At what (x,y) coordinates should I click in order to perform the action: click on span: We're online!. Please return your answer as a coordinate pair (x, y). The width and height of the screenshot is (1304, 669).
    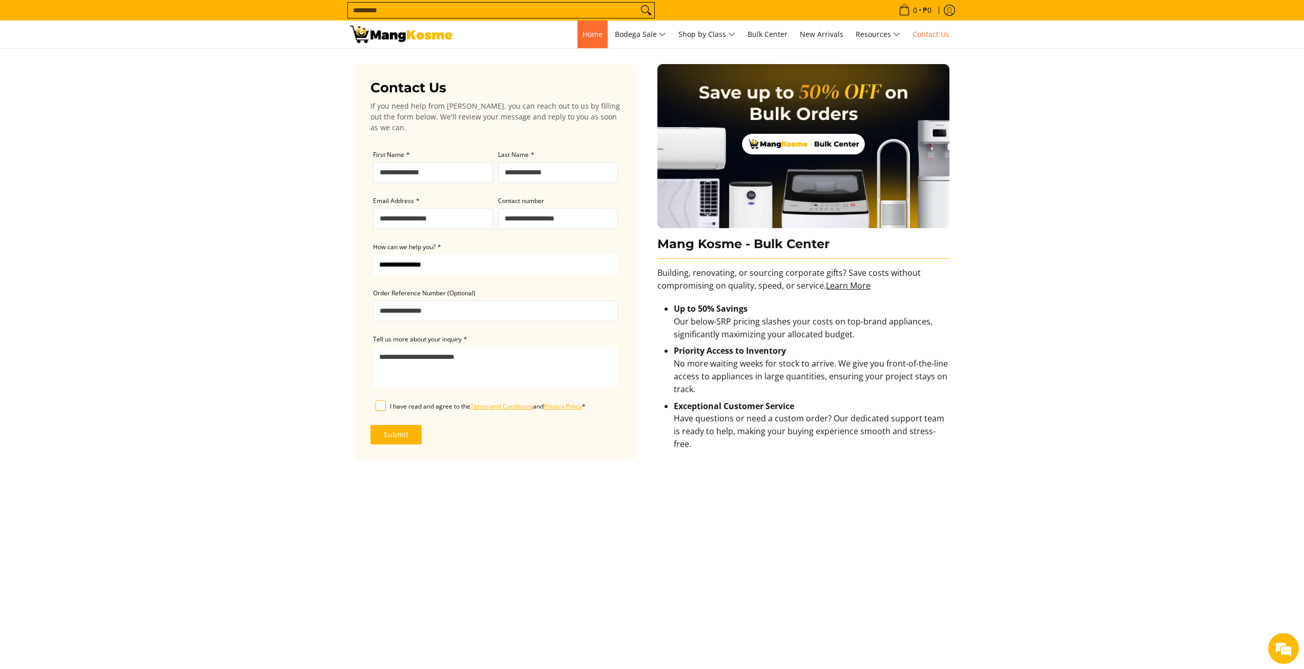
    Looking at the image, I should click on (100, 181).